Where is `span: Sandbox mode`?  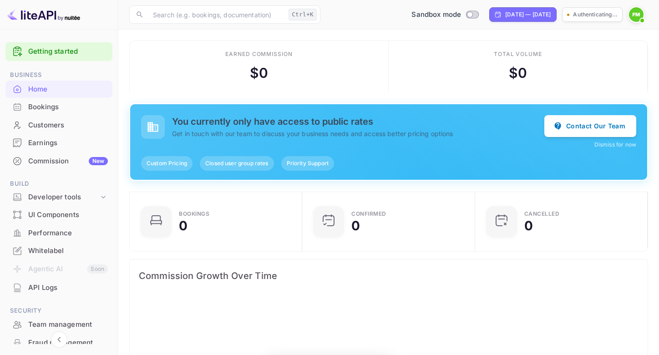 span: Sandbox mode is located at coordinates (436, 15).